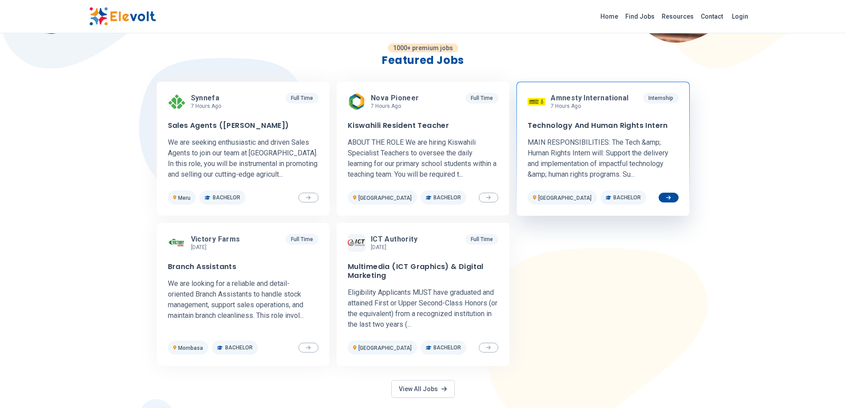 This screenshot has width=846, height=408. I want to click on span: Mombasa, so click(191, 348).